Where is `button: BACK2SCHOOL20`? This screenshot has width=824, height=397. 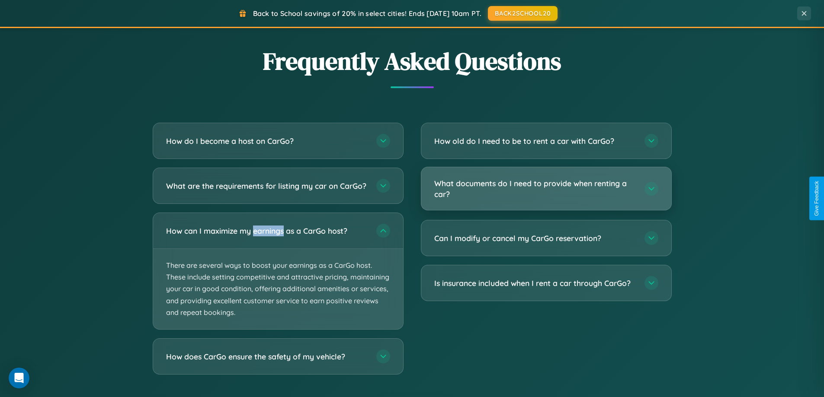
button: BACK2SCHOOL20 is located at coordinates (522, 13).